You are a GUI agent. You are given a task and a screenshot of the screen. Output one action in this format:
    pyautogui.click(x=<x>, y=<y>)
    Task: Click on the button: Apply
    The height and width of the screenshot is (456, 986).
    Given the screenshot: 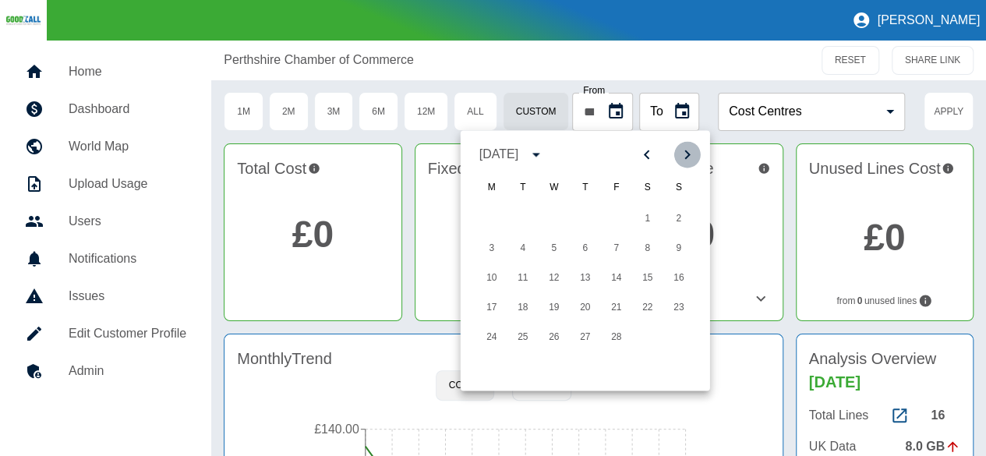 What is the action you would take?
    pyautogui.click(x=949, y=111)
    